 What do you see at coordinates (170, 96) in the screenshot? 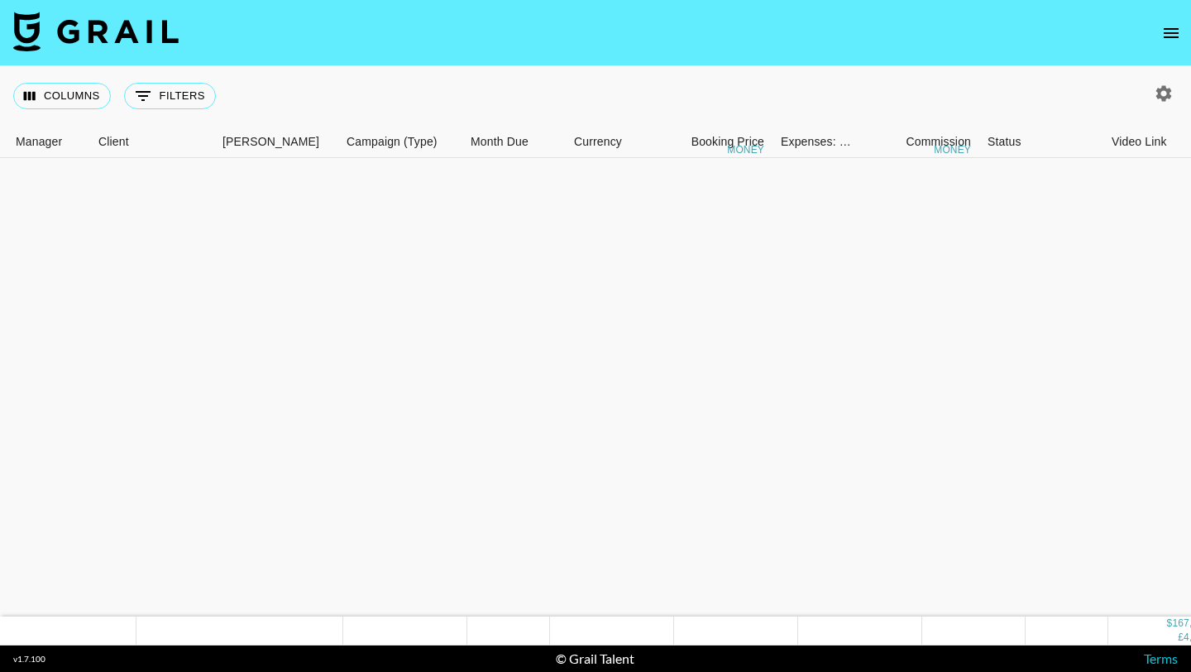
I see `button: Show filters` at bounding box center [170, 96].